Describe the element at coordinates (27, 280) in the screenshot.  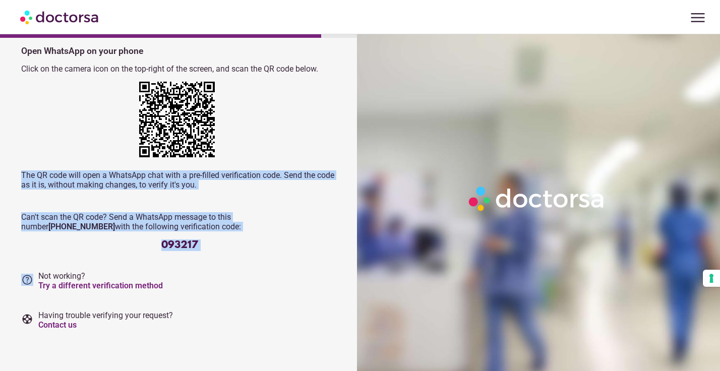
I see `i: help` at that location.